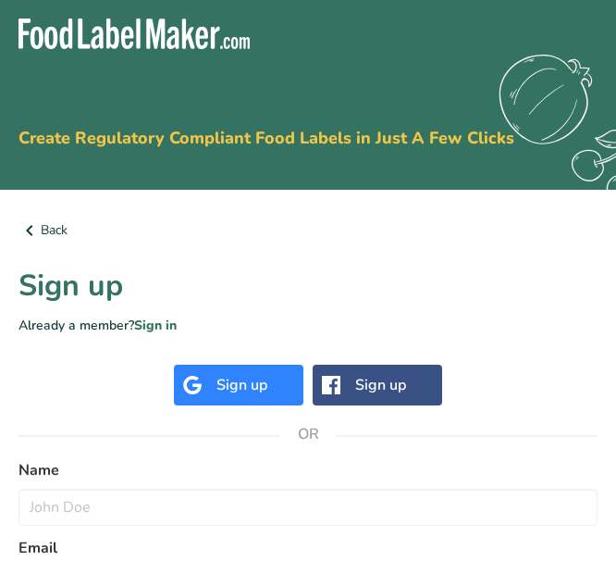 This screenshot has width=616, height=561. Describe the element at coordinates (134, 33) in the screenshot. I see `img: Food Label Maker` at that location.